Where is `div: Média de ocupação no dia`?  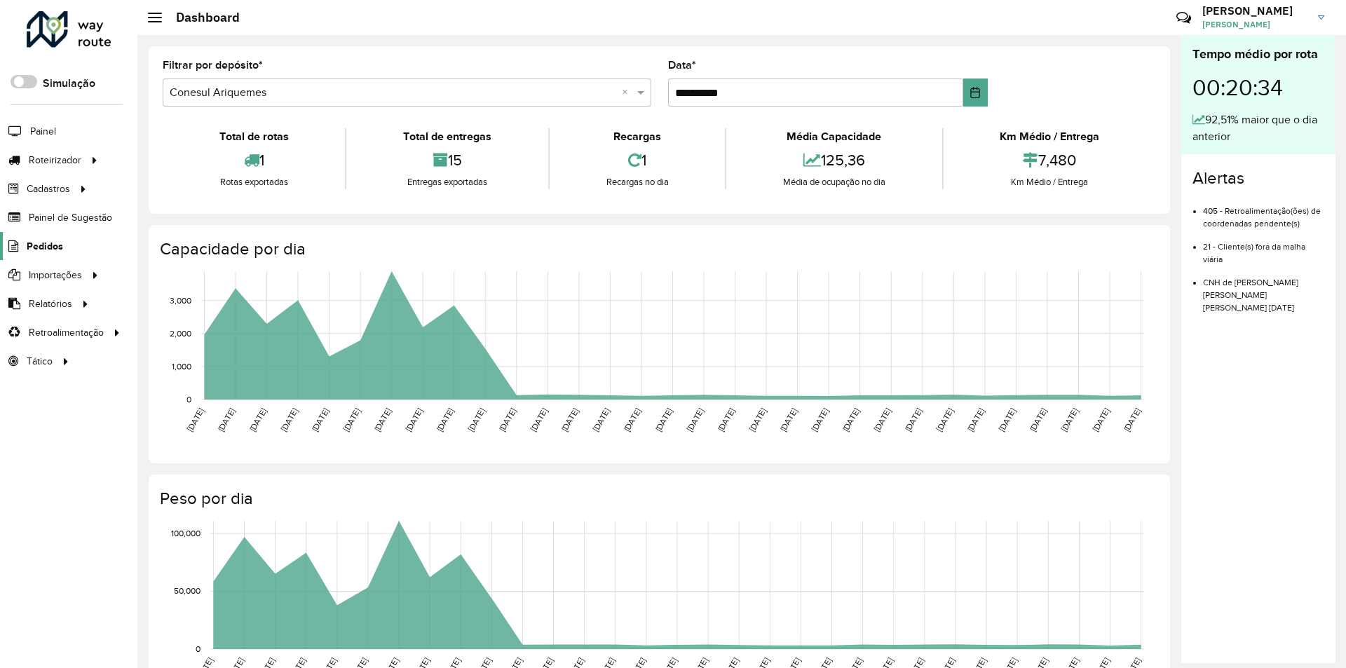 div: Média de ocupação no dia is located at coordinates (833, 182).